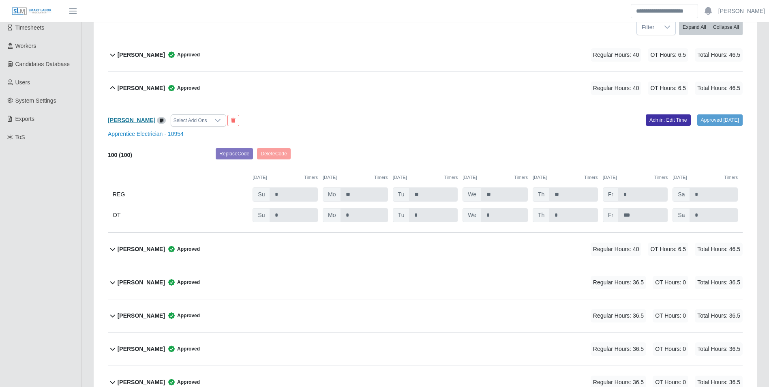  What do you see at coordinates (274, 154) in the screenshot?
I see `button: DeleteCode` at bounding box center [274, 154].